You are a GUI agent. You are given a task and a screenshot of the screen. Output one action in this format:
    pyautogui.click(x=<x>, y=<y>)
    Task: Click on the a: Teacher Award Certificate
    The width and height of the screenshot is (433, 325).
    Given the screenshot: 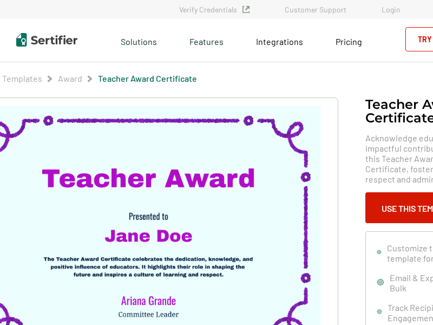 What is the action you would take?
    pyautogui.click(x=147, y=78)
    